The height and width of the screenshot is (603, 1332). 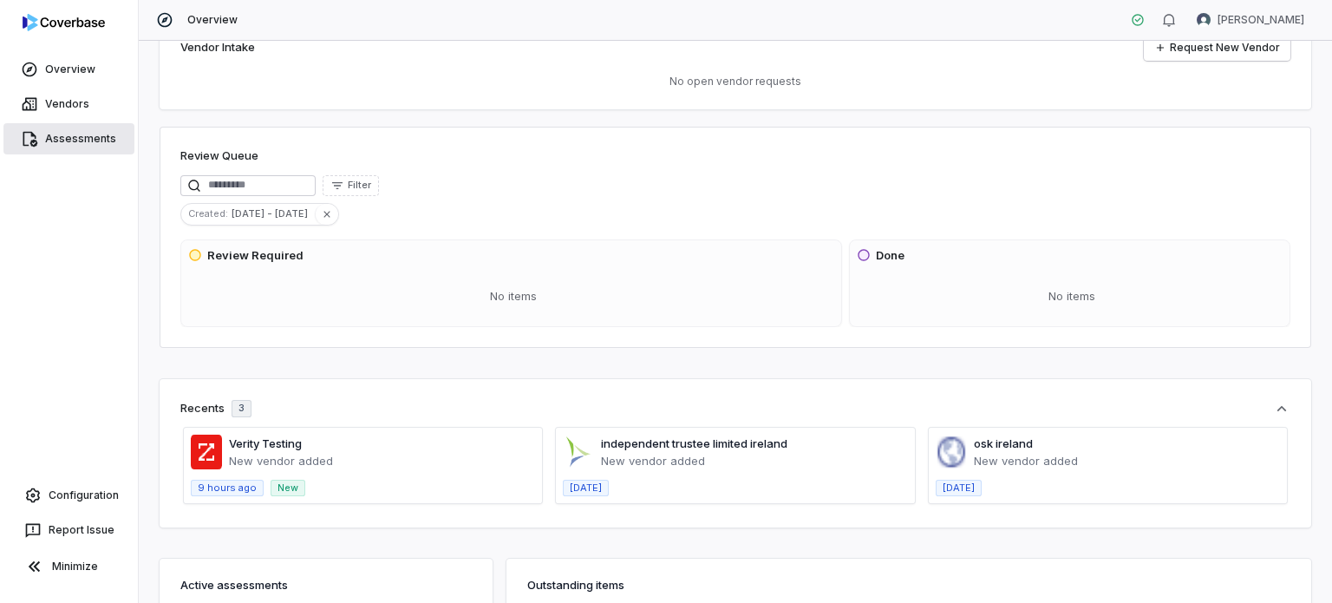 What do you see at coordinates (735, 408) in the screenshot?
I see `button: Recents3` at bounding box center [735, 408].